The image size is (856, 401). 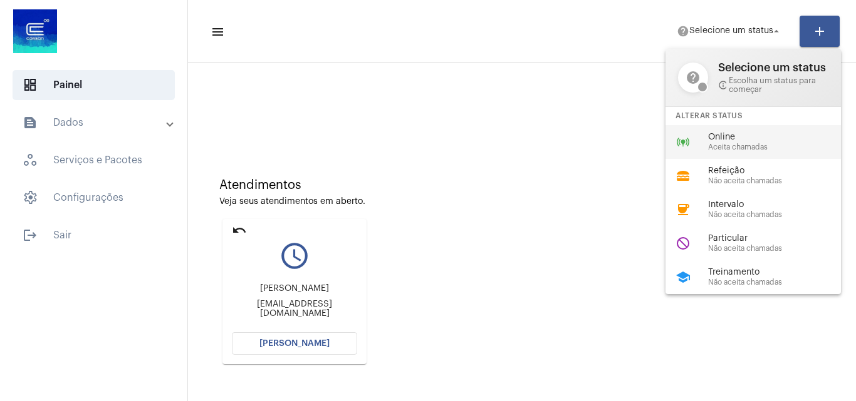 What do you see at coordinates (779, 171) in the screenshot?
I see `span: Refeição` at bounding box center [779, 171].